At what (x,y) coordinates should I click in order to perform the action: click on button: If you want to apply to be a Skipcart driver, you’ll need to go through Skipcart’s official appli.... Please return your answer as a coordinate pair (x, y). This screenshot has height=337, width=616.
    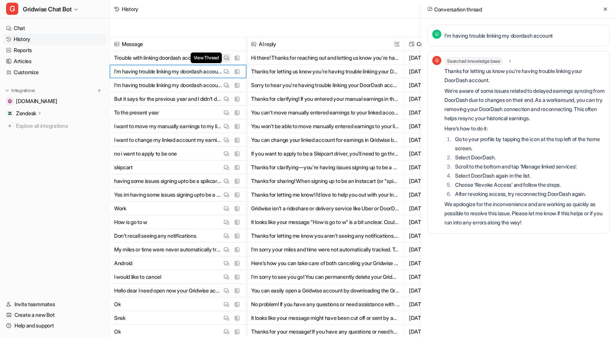
    Looking at the image, I should click on (325, 154).